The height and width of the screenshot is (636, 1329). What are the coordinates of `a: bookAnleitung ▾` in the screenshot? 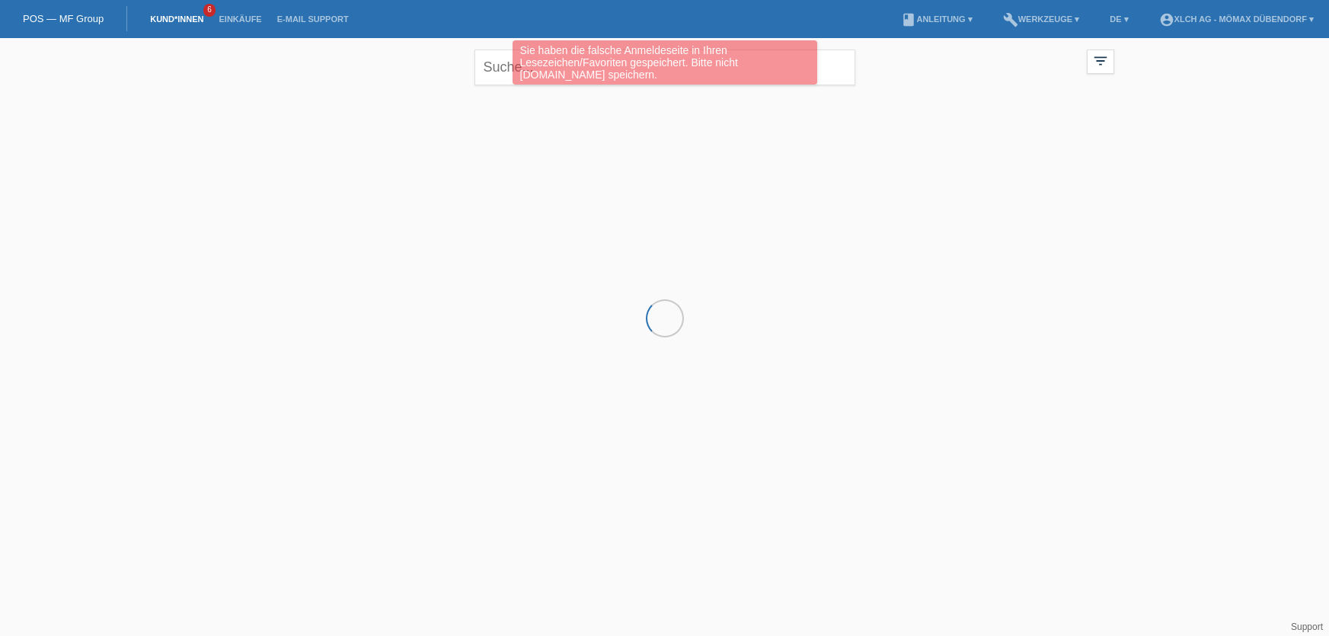 It's located at (936, 19).